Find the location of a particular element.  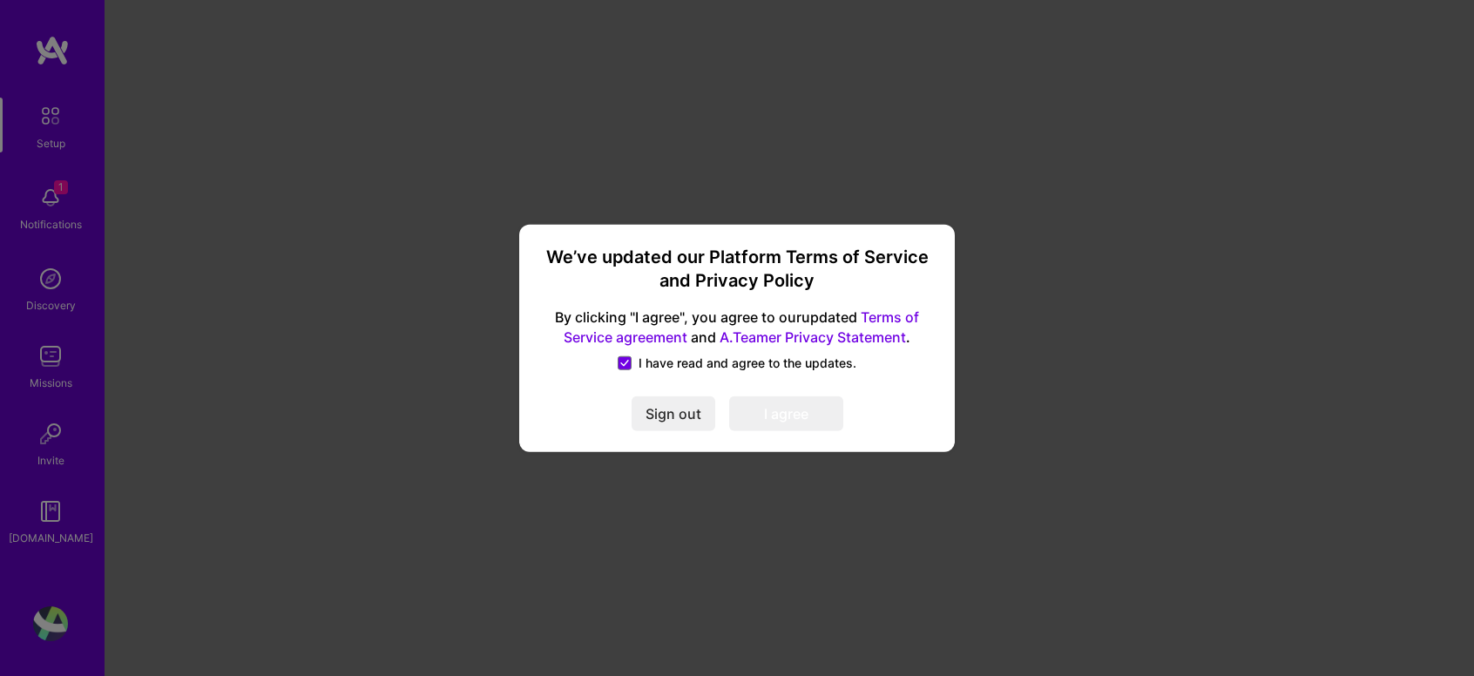

span: I have read and agree to the updates. is located at coordinates (748, 362).